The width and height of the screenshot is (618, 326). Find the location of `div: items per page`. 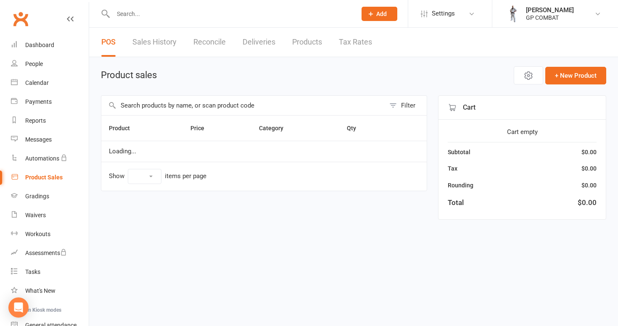

div: items per page is located at coordinates (185, 176).